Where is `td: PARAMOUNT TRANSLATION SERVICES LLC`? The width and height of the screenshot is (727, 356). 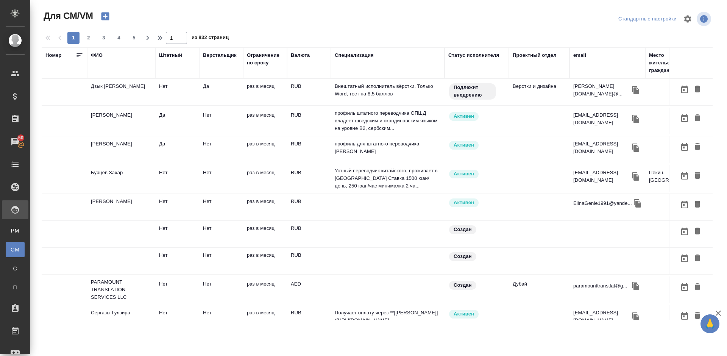
td: PARAMOUNT TRANSLATION SERVICES LLC is located at coordinates (121, 290).